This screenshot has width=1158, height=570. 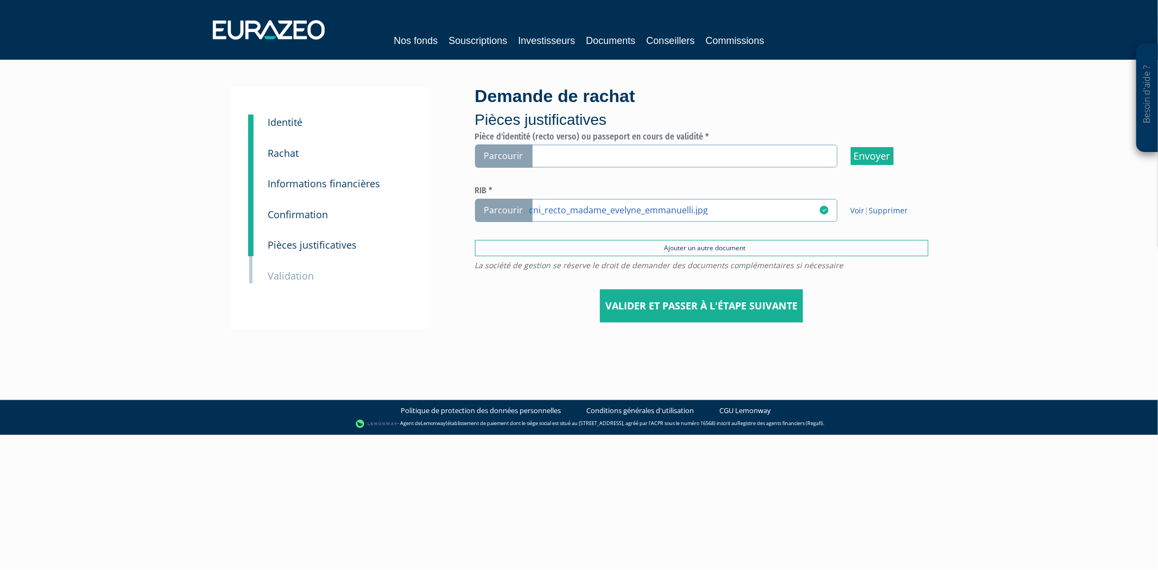 What do you see at coordinates (701, 191) in the screenshot?
I see `h6: RIB *` at bounding box center [701, 191].